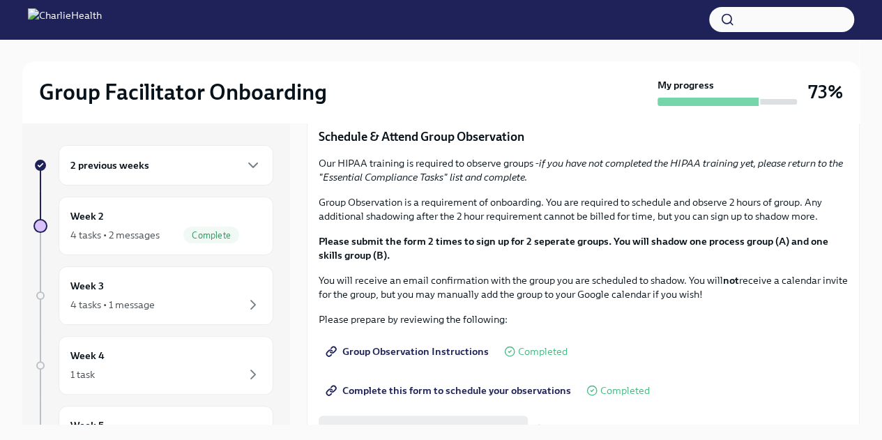 The height and width of the screenshot is (440, 882). Describe the element at coordinates (112, 305) in the screenshot. I see `div: 4 tasks • 1 message` at that location.